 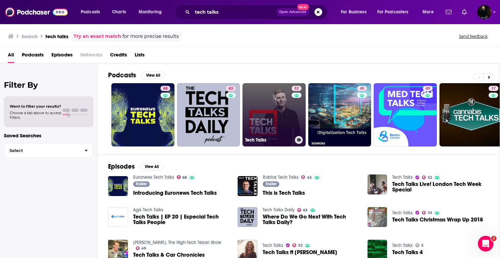 What do you see at coordinates (148, 209) in the screenshot?
I see `a: Agis Tech Talks` at bounding box center [148, 209].